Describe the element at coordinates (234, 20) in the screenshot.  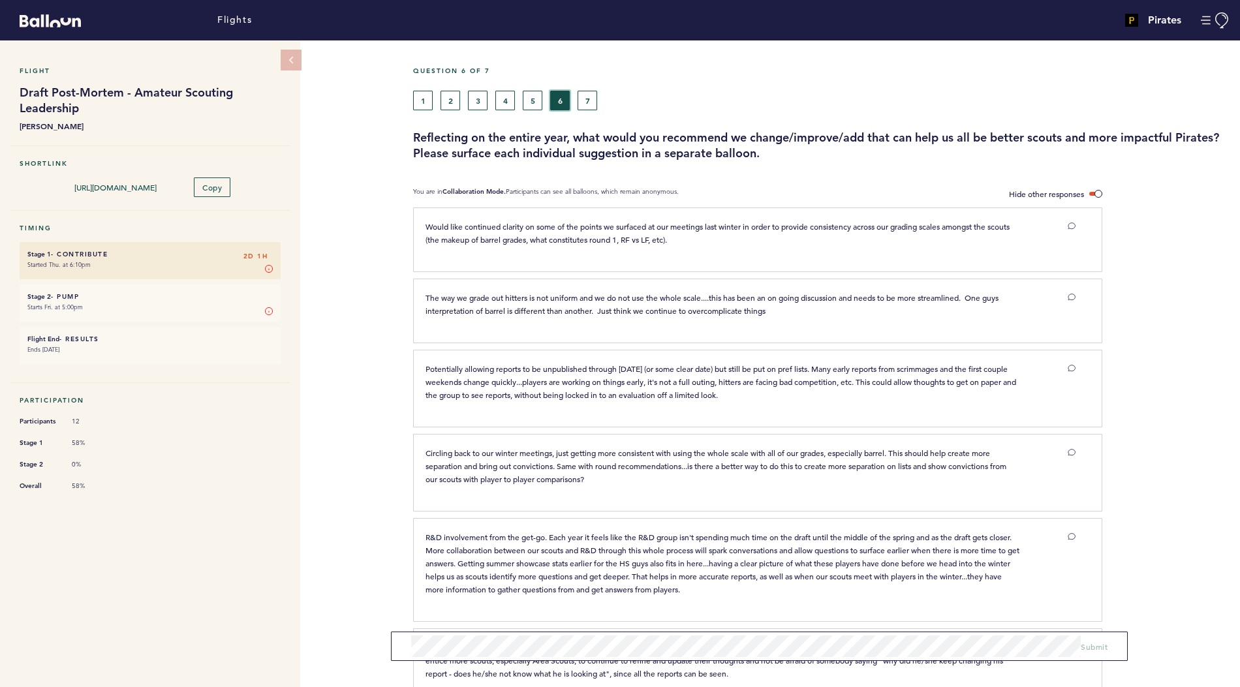
I see `a: Flights` at that location.